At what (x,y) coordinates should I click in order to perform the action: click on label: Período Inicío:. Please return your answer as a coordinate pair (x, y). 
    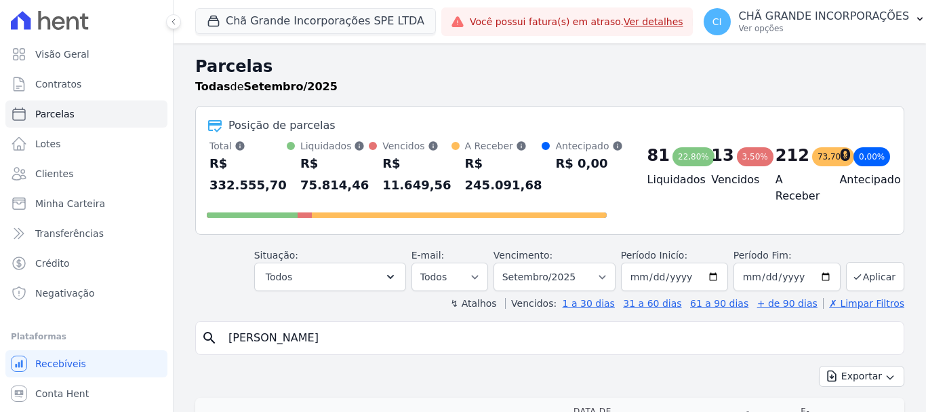
    Looking at the image, I should click on (654, 255).